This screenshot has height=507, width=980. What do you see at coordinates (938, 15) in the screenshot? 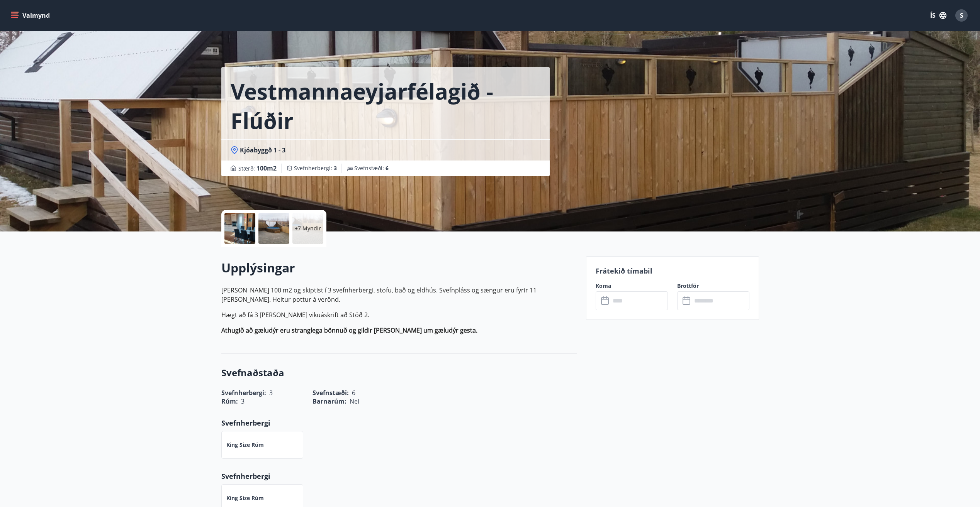
I see `button: ÍS` at bounding box center [938, 15].